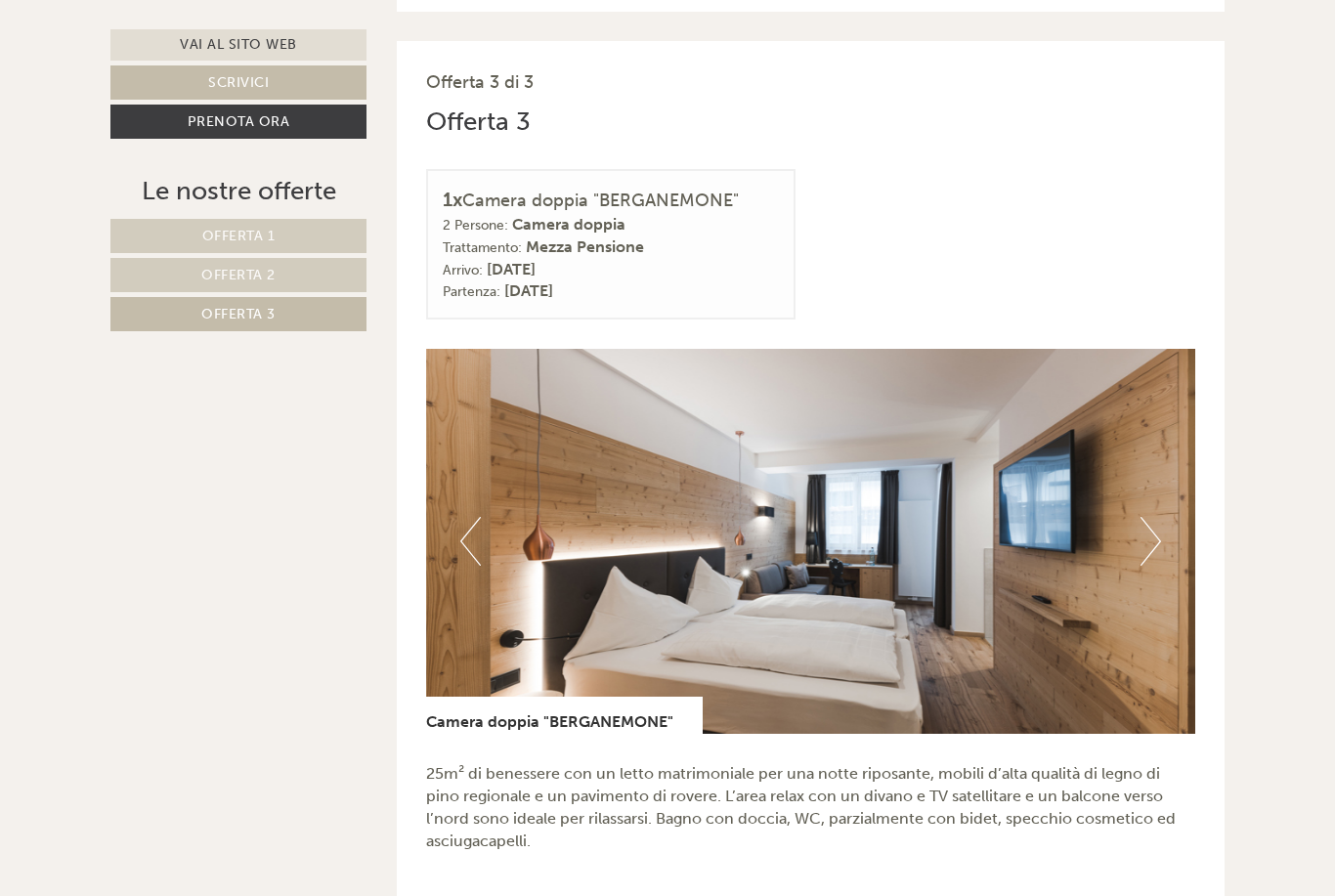 The height and width of the screenshot is (896, 1335). Describe the element at coordinates (482, 247) in the screenshot. I see `small: Trattamento:` at that location.